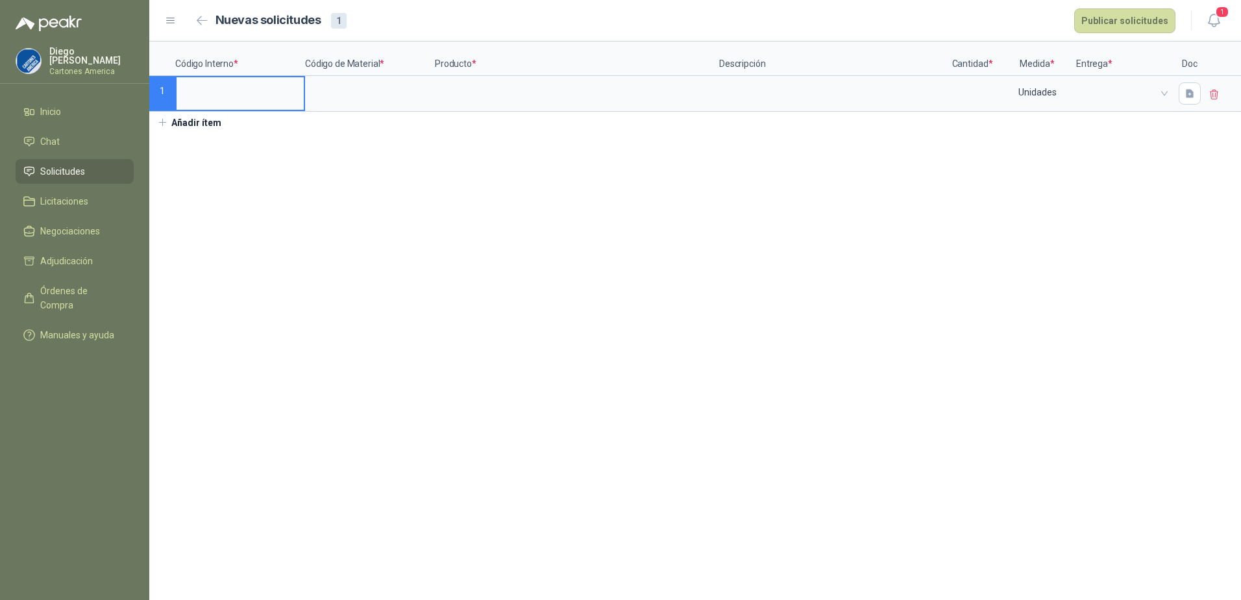 The width and height of the screenshot is (1241, 600). I want to click on span: Chat, so click(50, 141).